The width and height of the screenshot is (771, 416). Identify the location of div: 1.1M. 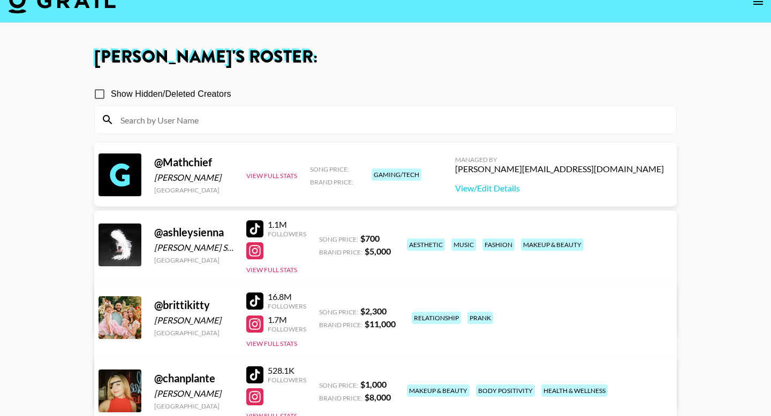
(287, 225).